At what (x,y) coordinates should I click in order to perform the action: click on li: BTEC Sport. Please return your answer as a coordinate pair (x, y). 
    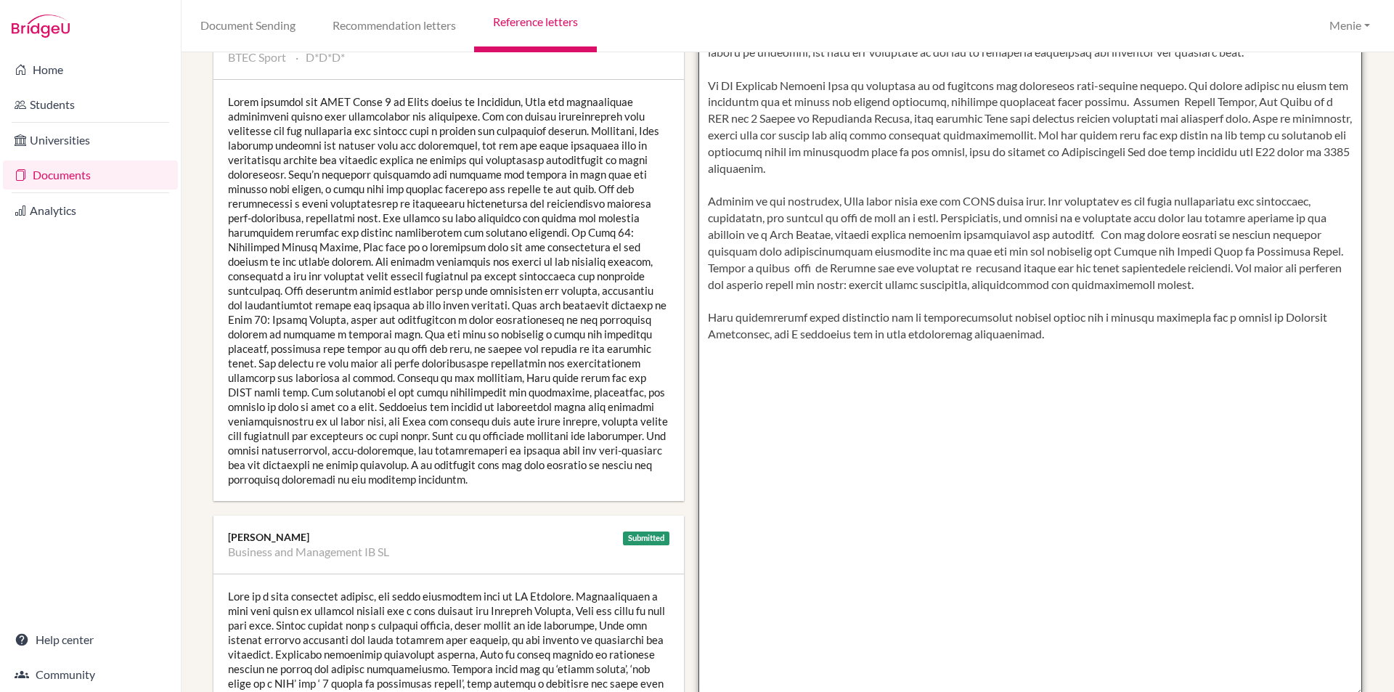
    Looking at the image, I should click on (257, 57).